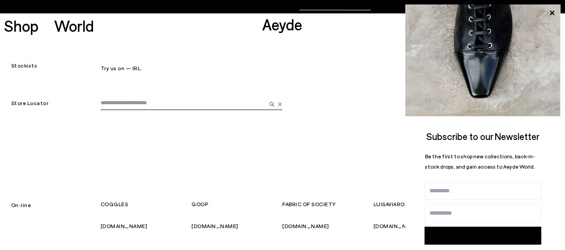 The height and width of the screenshot is (250, 565). I want to click on font: Be the first to shop new collections, back-in-stock drops, and gain access to Aeyde World., so click(480, 161).